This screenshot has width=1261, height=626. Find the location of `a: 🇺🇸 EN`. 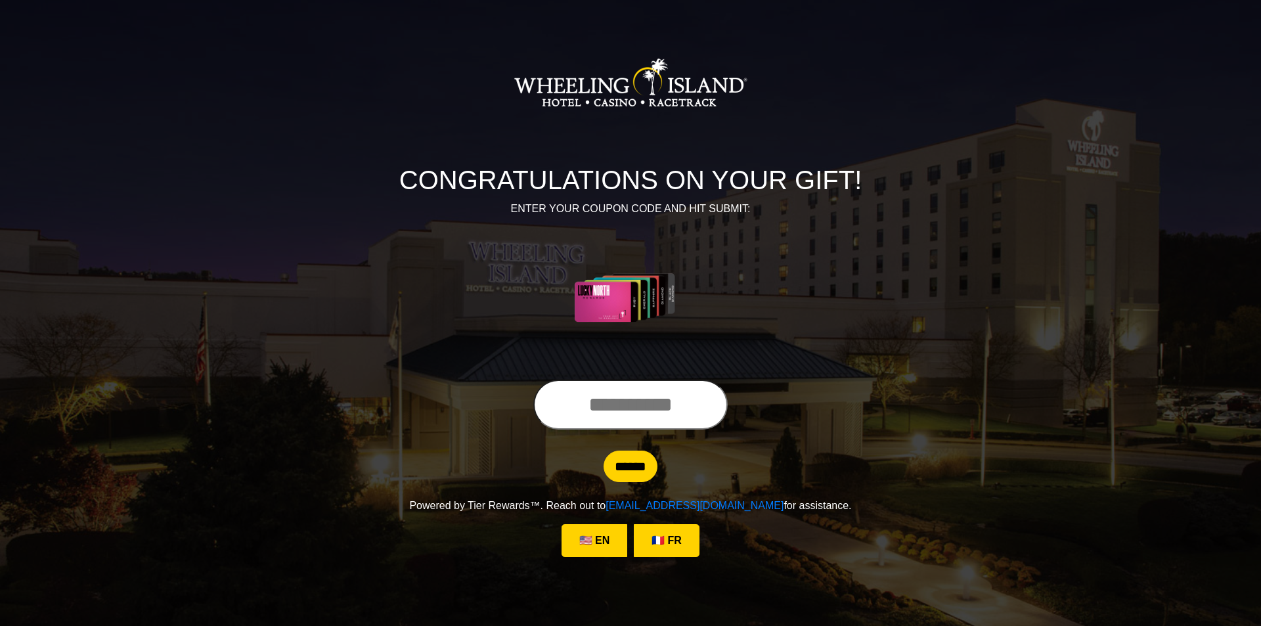

a: 🇺🇸 EN is located at coordinates (594, 540).